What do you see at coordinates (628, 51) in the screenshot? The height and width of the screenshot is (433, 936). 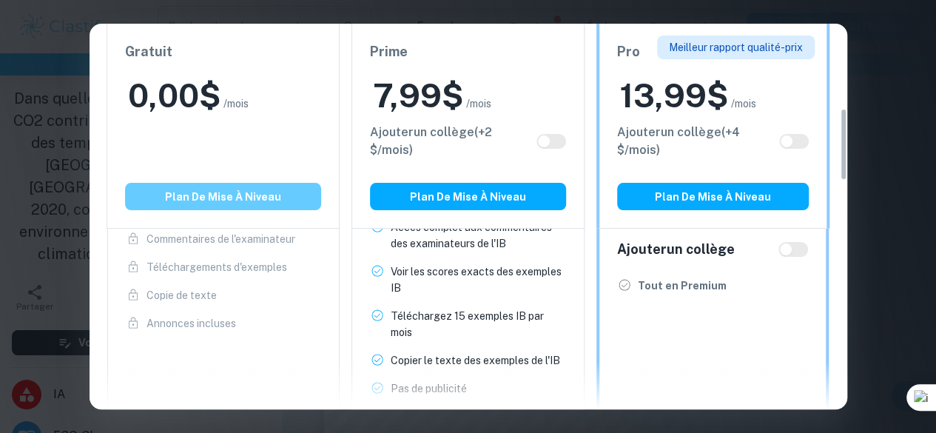 I see `font: Pro` at bounding box center [628, 51].